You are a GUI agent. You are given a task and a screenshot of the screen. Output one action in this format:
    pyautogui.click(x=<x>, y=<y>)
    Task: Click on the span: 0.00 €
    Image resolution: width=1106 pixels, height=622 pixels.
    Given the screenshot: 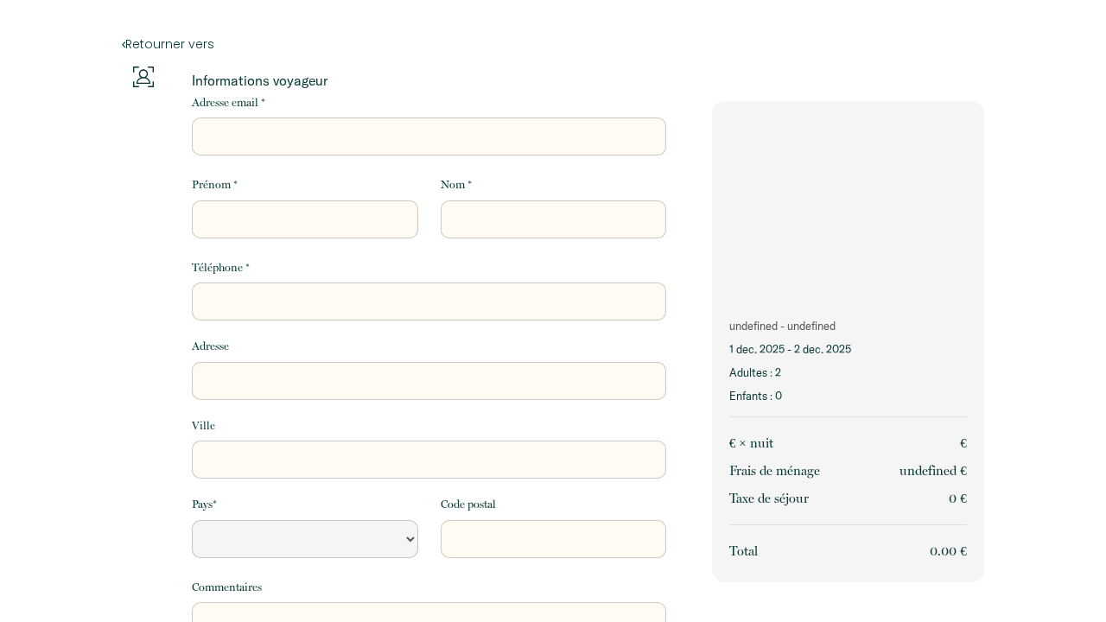 What is the action you would take?
    pyautogui.click(x=948, y=551)
    